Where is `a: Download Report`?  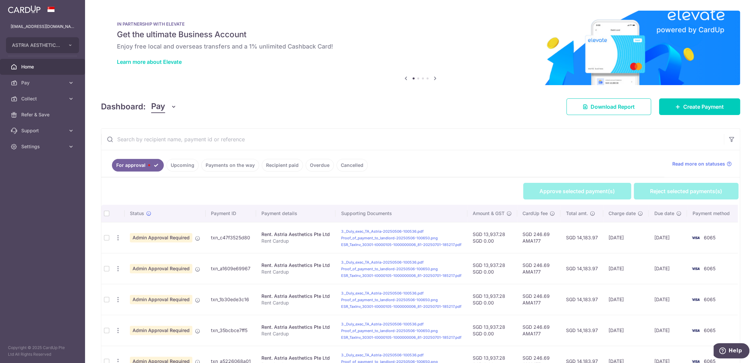
a: Download Report is located at coordinates (609, 107).